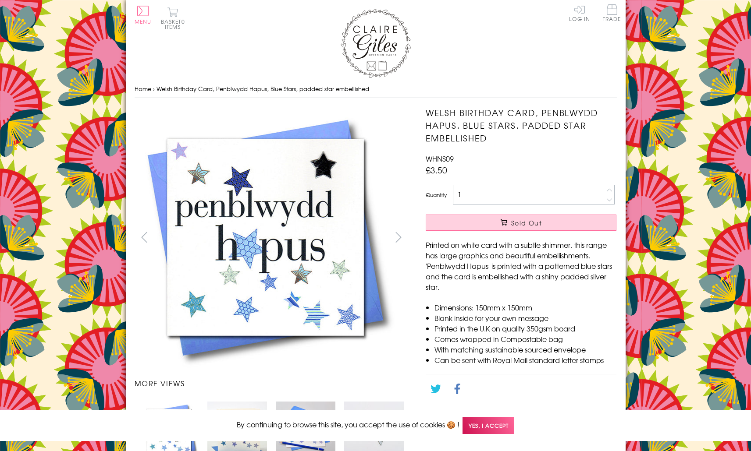 This screenshot has width=751, height=451. I want to click on span: Menu, so click(143, 21).